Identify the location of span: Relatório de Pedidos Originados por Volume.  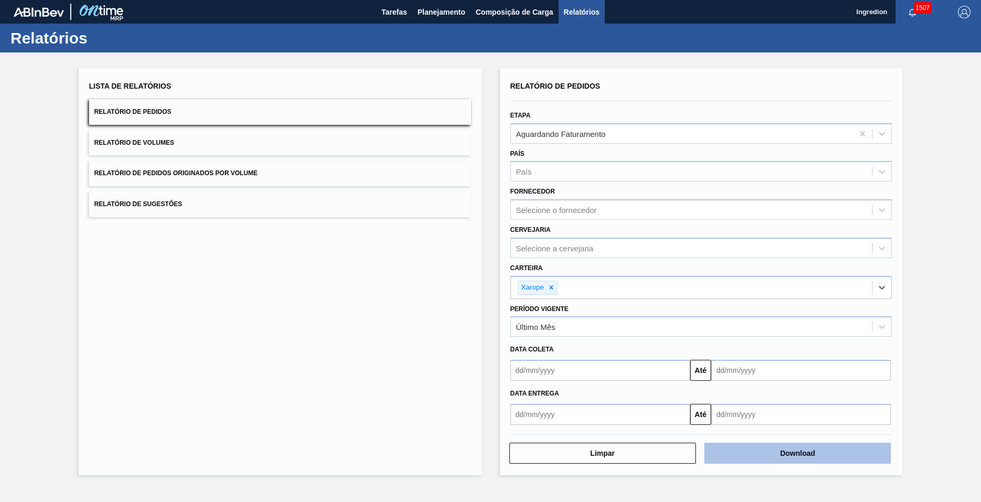
(176, 173).